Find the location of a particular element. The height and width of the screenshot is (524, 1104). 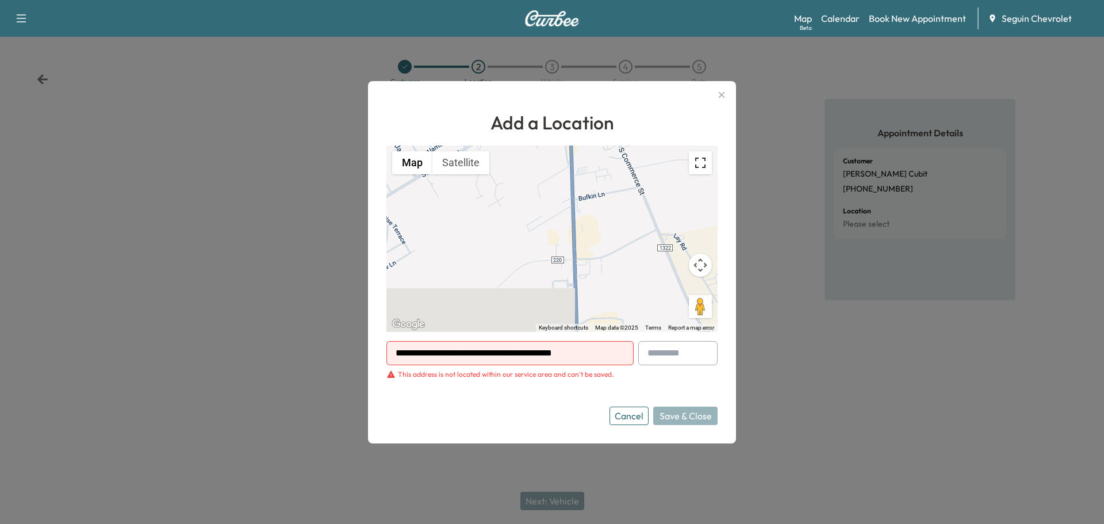

a: MapBeta is located at coordinates (802, 18).